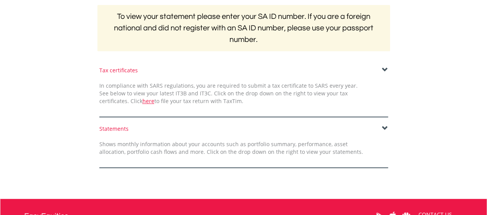 This screenshot has width=487, height=215. Describe the element at coordinates (187, 101) in the screenshot. I see `span: Click to file your tax return with TaxTim.` at that location.